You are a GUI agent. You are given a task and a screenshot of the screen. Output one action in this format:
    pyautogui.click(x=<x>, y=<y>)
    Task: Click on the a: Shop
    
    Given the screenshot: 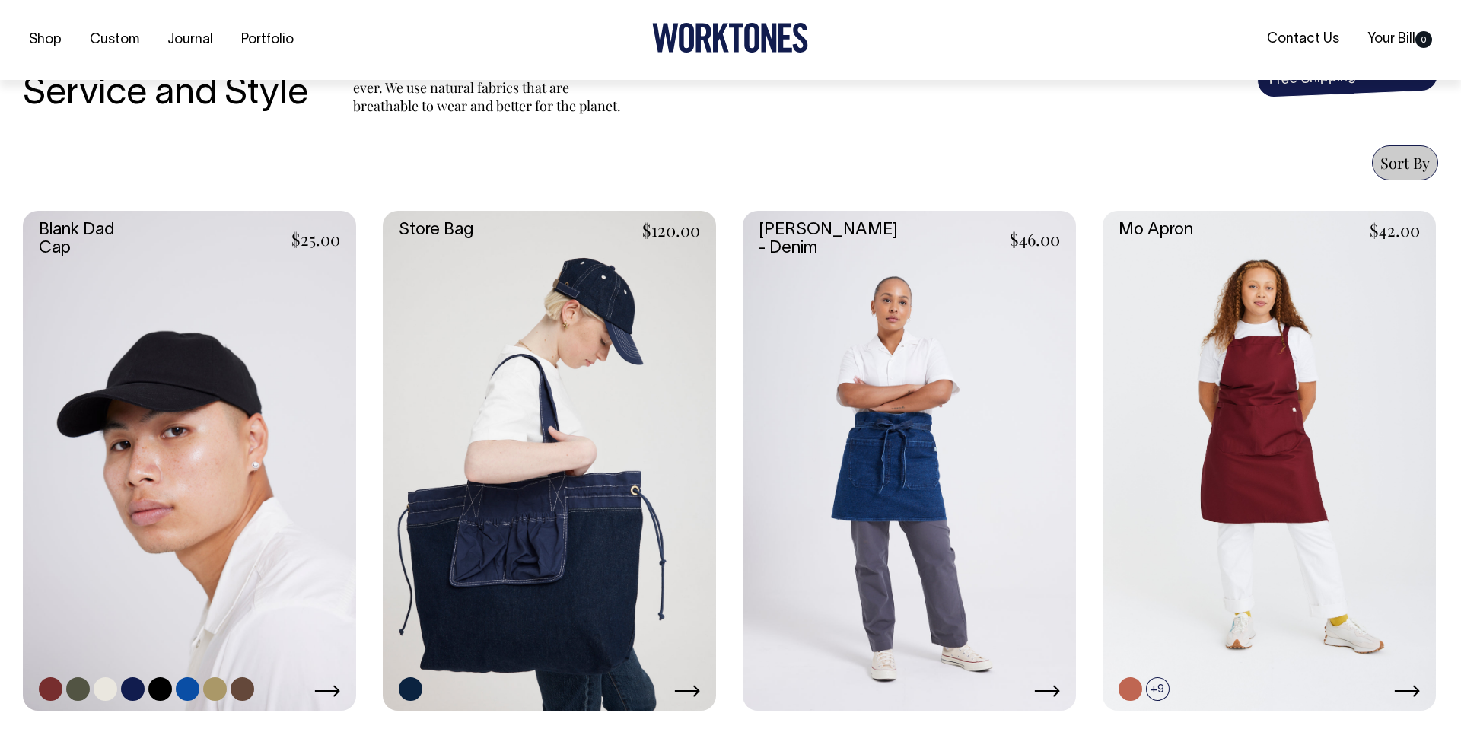 What is the action you would take?
    pyautogui.click(x=45, y=40)
    